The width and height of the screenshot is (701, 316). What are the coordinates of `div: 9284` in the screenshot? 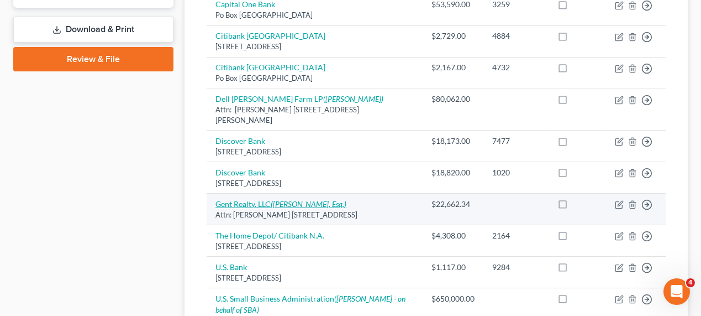 It's located at (516, 267).